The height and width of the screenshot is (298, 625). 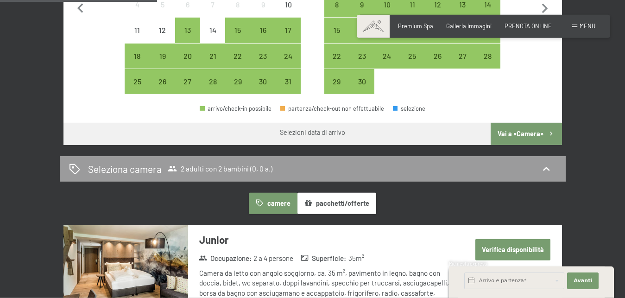 What do you see at coordinates (125, 169) in the screenshot?
I see `h2: Seleziona camera` at bounding box center [125, 169].